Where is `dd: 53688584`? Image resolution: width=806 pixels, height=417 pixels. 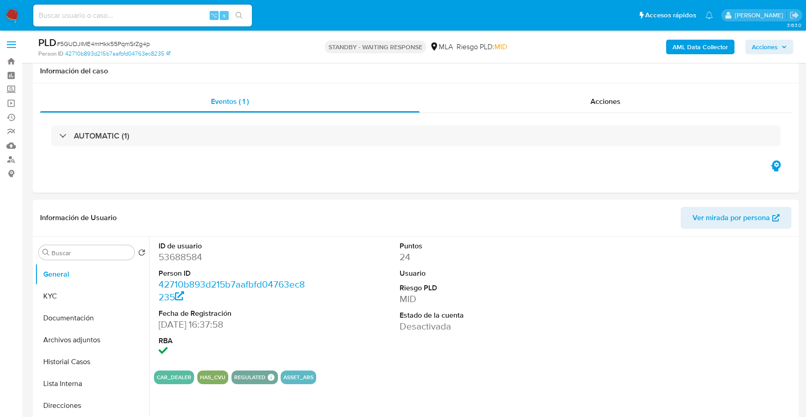 dd: 53688584 is located at coordinates (234, 257).